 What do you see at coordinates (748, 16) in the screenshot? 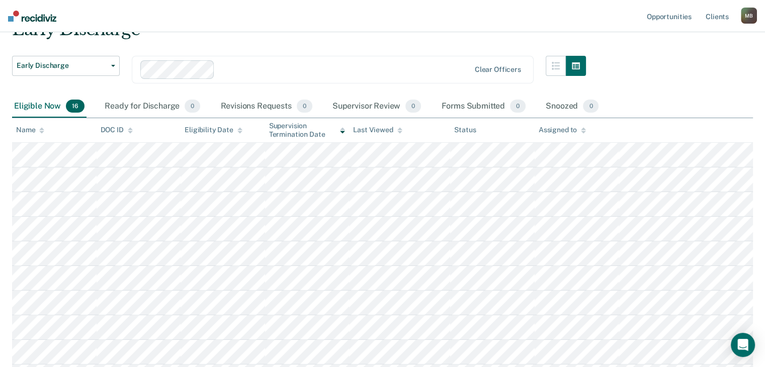
I see `div: M B` at bounding box center [748, 16].